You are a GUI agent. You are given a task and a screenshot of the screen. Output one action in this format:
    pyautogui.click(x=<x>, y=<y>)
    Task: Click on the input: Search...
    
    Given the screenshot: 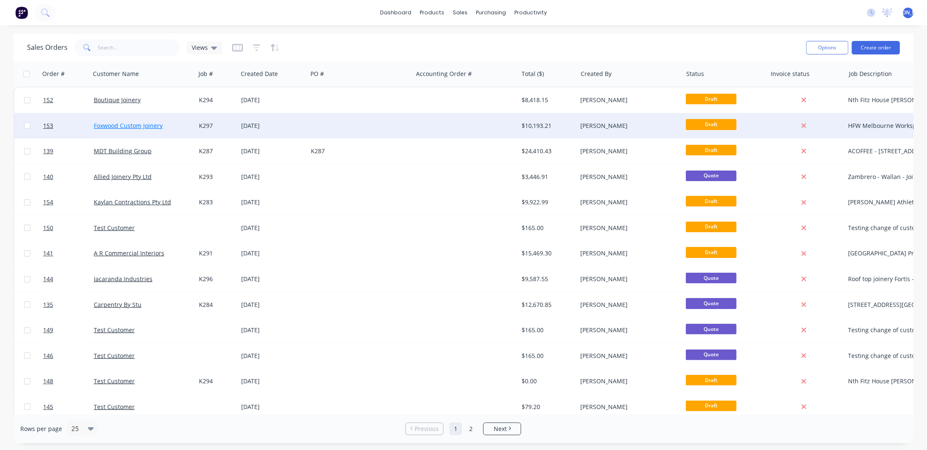 What is the action you would take?
    pyautogui.click(x=139, y=48)
    